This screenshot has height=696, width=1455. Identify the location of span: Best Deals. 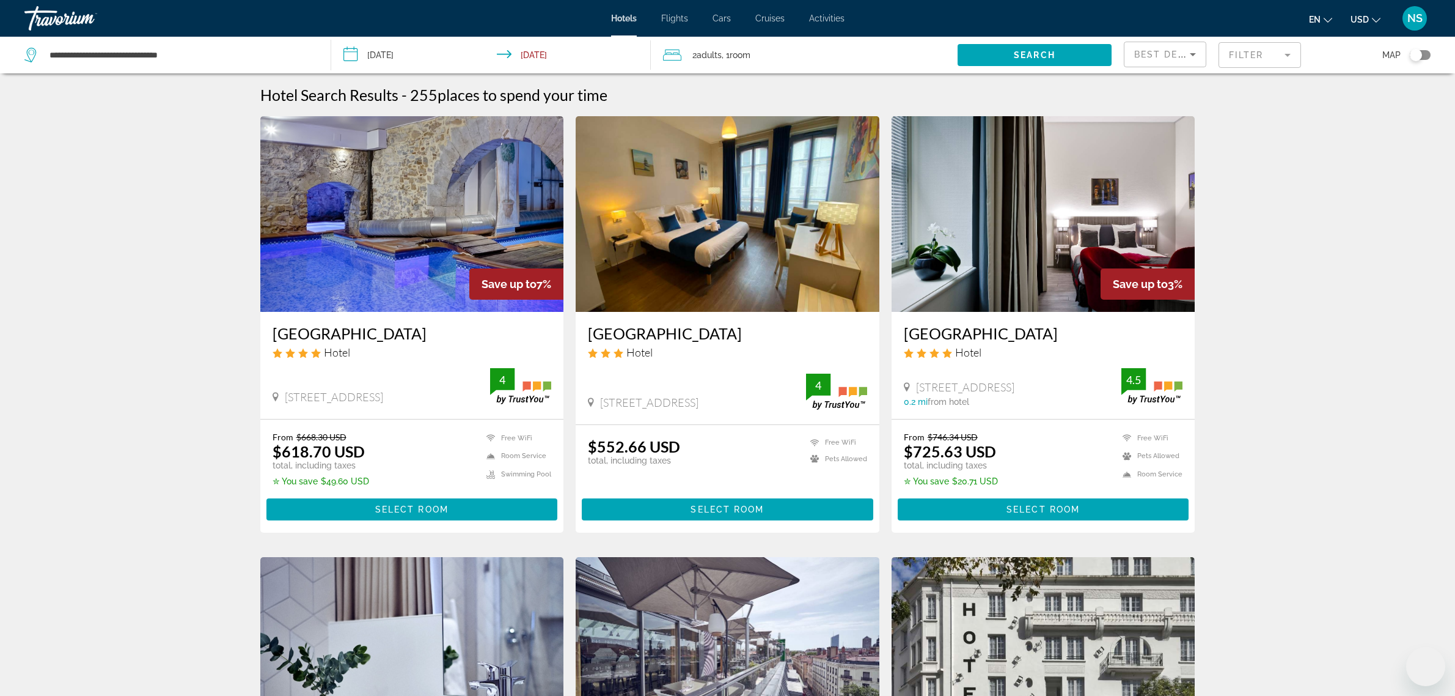
(1166, 54).